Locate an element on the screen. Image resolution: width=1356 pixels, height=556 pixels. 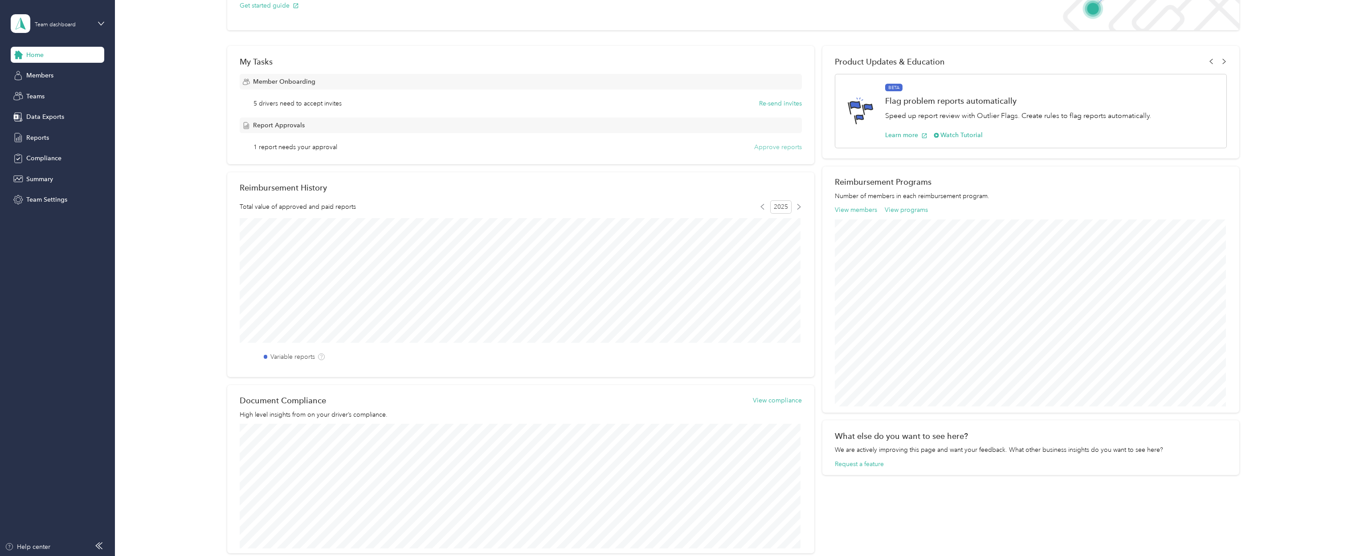
span: Total value of approved and paid reports is located at coordinates (298, 207).